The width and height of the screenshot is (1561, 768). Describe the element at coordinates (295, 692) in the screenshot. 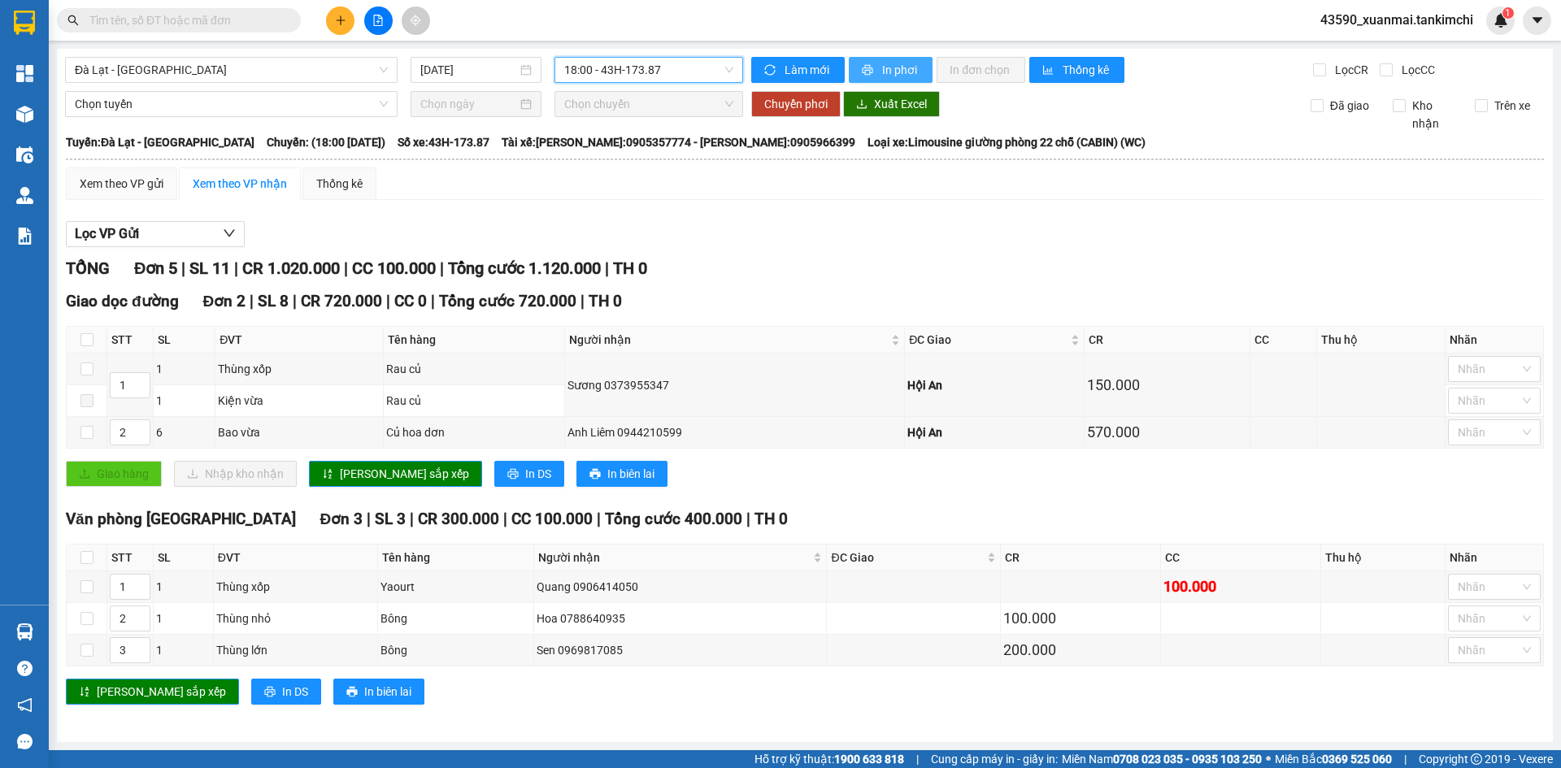

I see `span: In DS` at that location.